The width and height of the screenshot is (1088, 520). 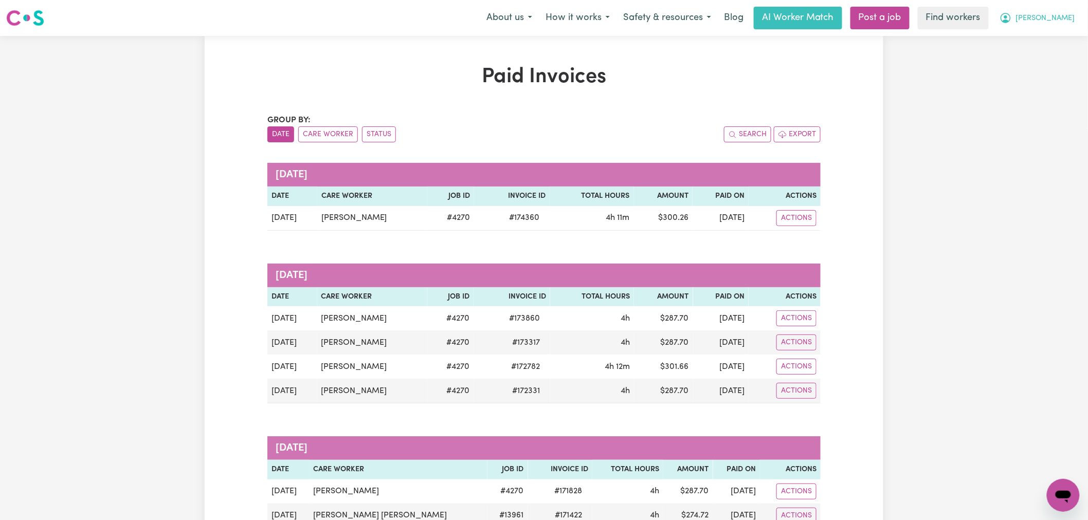 What do you see at coordinates (617, 367) in the screenshot?
I see `span: 4 hours 12 minutes` at bounding box center [617, 367].